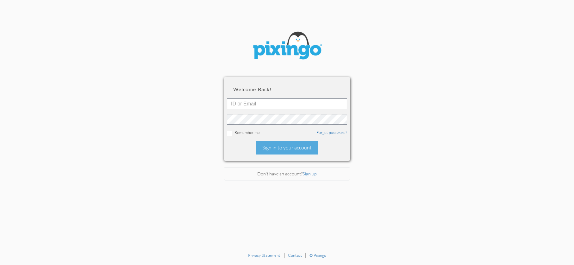 The image size is (574, 265). What do you see at coordinates (310, 173) in the screenshot?
I see `a: Sign up` at bounding box center [310, 173].